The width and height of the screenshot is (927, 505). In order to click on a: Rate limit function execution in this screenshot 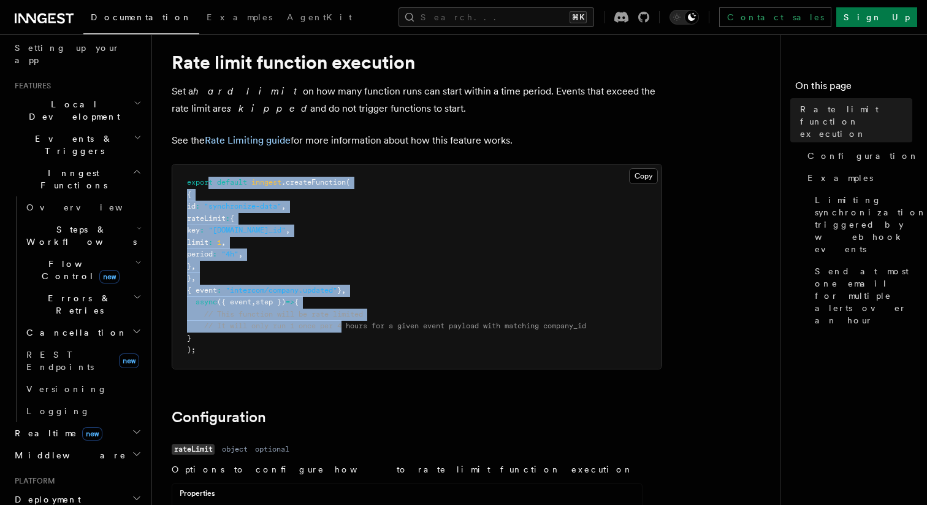, I will do `click(853, 121)`.